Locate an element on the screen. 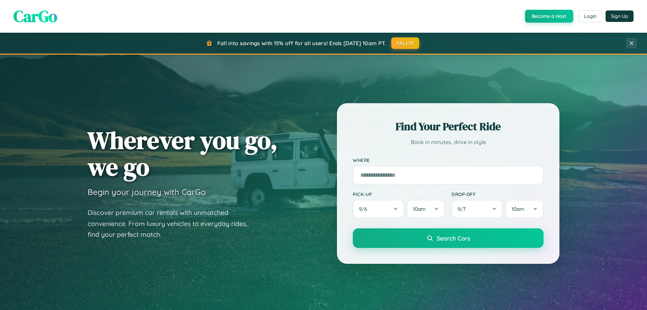  button: Become a Host is located at coordinates (549, 16).